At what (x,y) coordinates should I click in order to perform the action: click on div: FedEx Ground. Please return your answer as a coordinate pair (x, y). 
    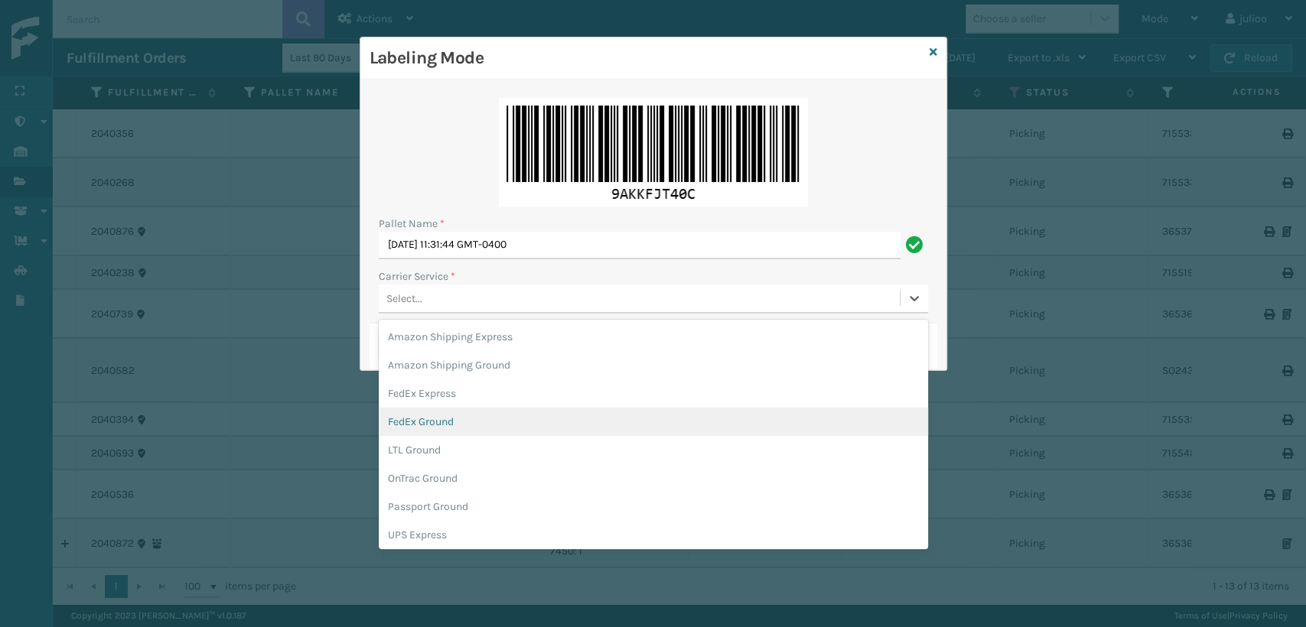
    Looking at the image, I should click on (653, 421).